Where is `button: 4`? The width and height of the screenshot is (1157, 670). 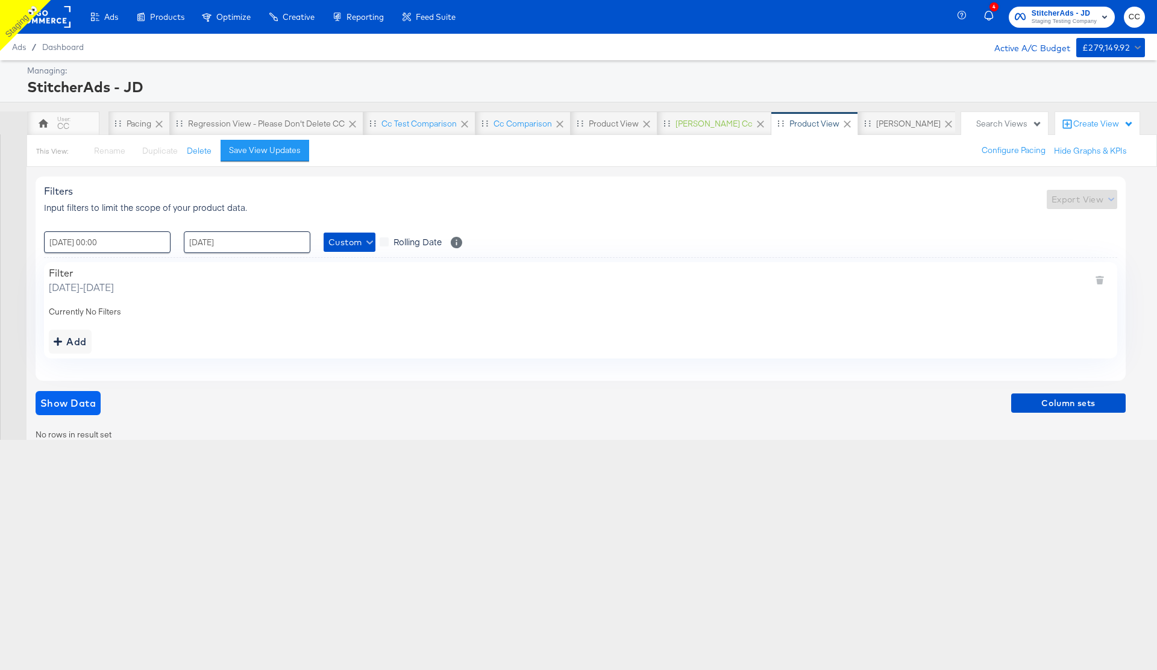
button: 4 is located at coordinates (992, 17).